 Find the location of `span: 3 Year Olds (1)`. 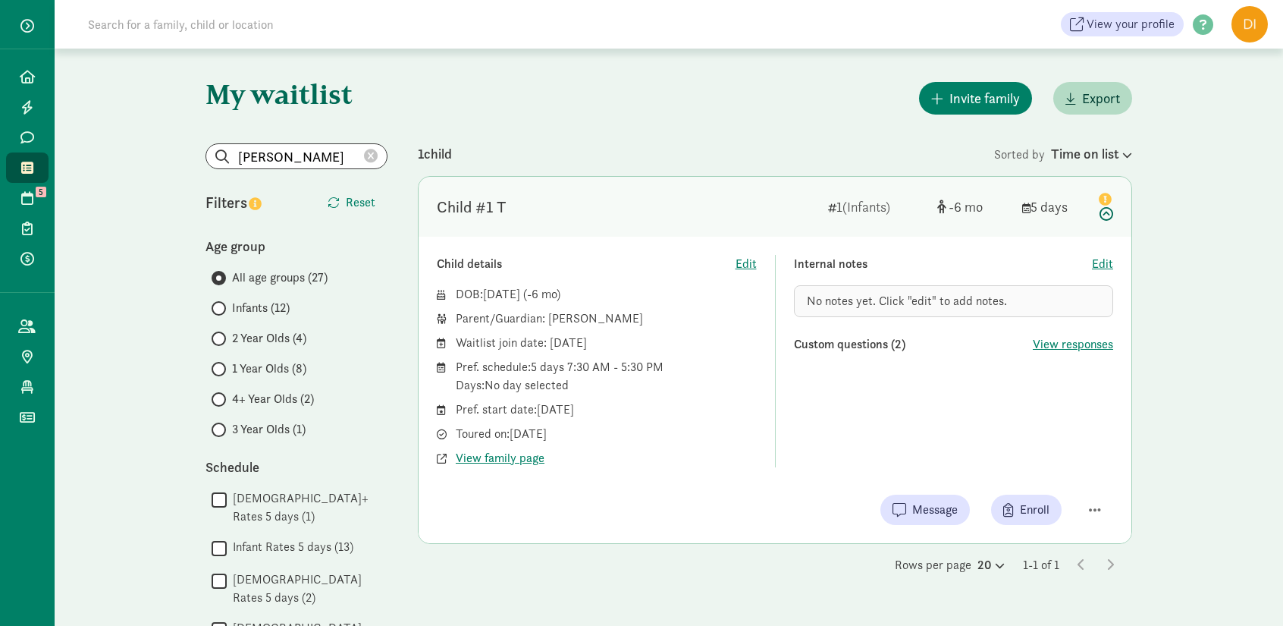

span: 3 Year Olds (1) is located at coordinates (268, 429).